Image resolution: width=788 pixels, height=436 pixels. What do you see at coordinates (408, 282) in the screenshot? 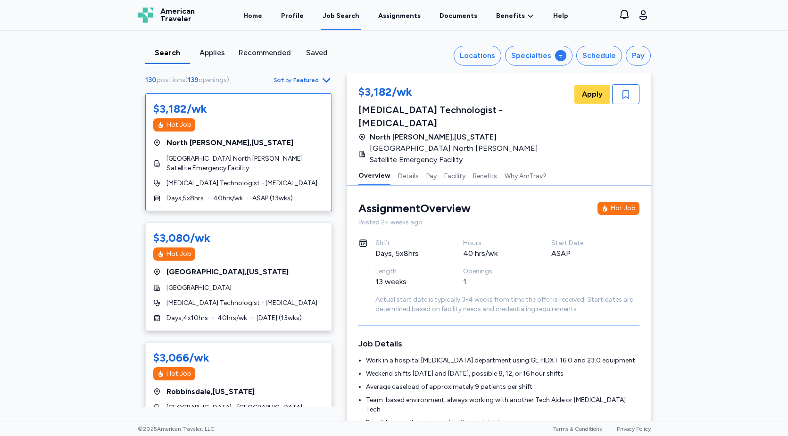
I see `div: 13 weeks` at bounding box center [408, 282].